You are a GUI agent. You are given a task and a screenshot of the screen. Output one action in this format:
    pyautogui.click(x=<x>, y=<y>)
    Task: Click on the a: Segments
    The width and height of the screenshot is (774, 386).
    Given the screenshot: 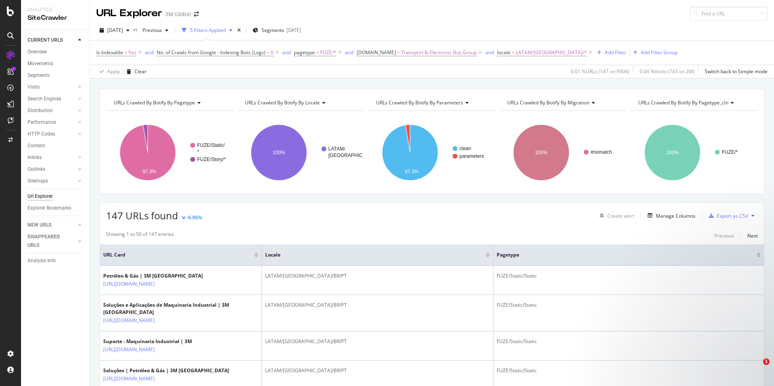 What is the action you would take?
    pyautogui.click(x=55, y=75)
    